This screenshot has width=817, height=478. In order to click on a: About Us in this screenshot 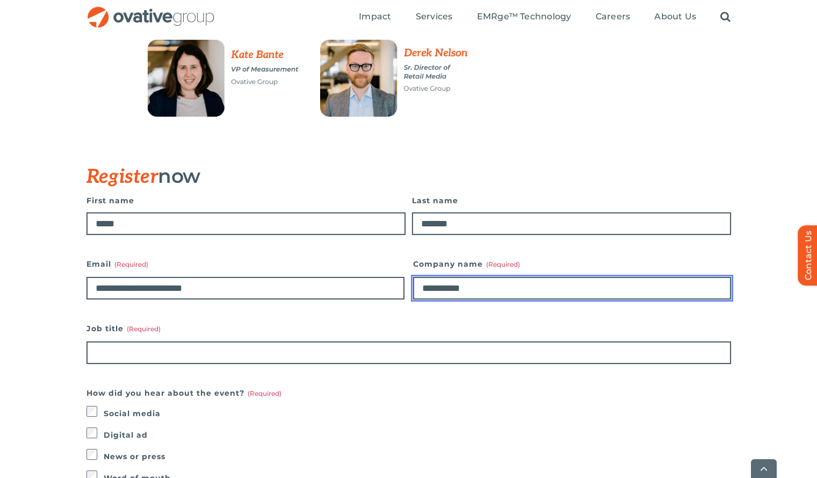, I will do `click(675, 17)`.